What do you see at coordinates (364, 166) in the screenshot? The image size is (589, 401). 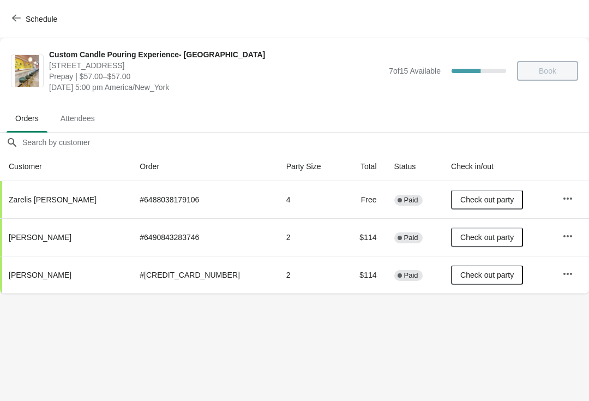 I see `th: Total` at bounding box center [364, 166].